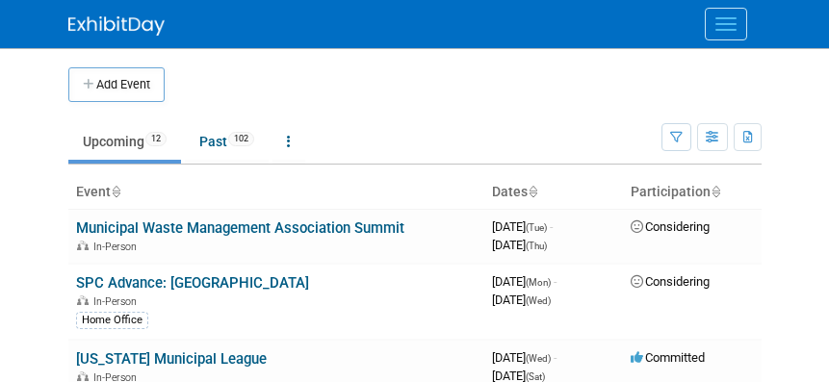 The image size is (829, 382). What do you see at coordinates (156, 139) in the screenshot?
I see `span: 12` at bounding box center [156, 139].